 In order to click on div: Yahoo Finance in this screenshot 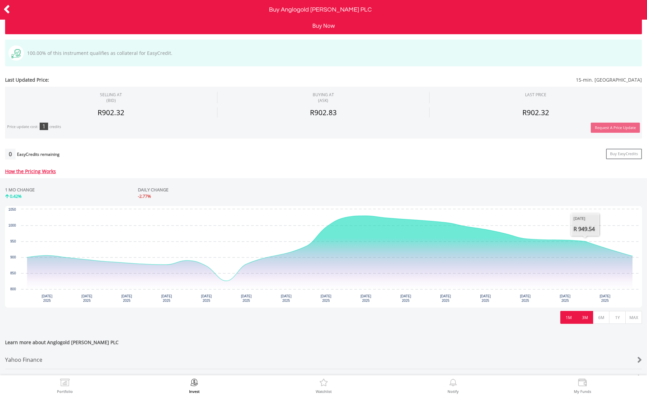, I will do `click(297, 360)`.